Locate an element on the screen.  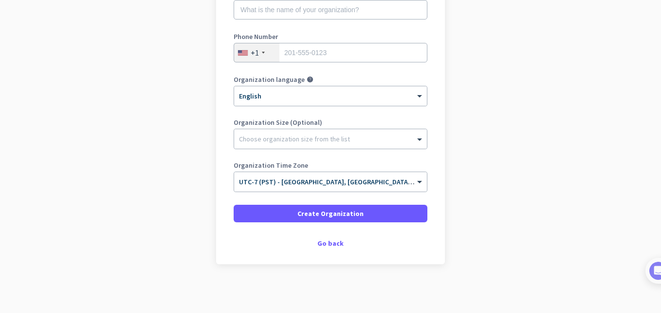
i: help is located at coordinates (310, 79).